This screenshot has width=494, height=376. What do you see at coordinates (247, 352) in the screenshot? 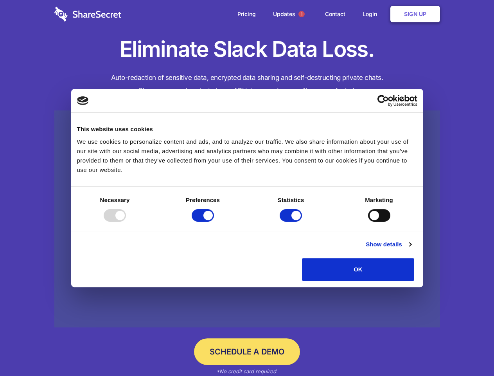
I see `a: Schedule a Demo` at bounding box center [247, 352].